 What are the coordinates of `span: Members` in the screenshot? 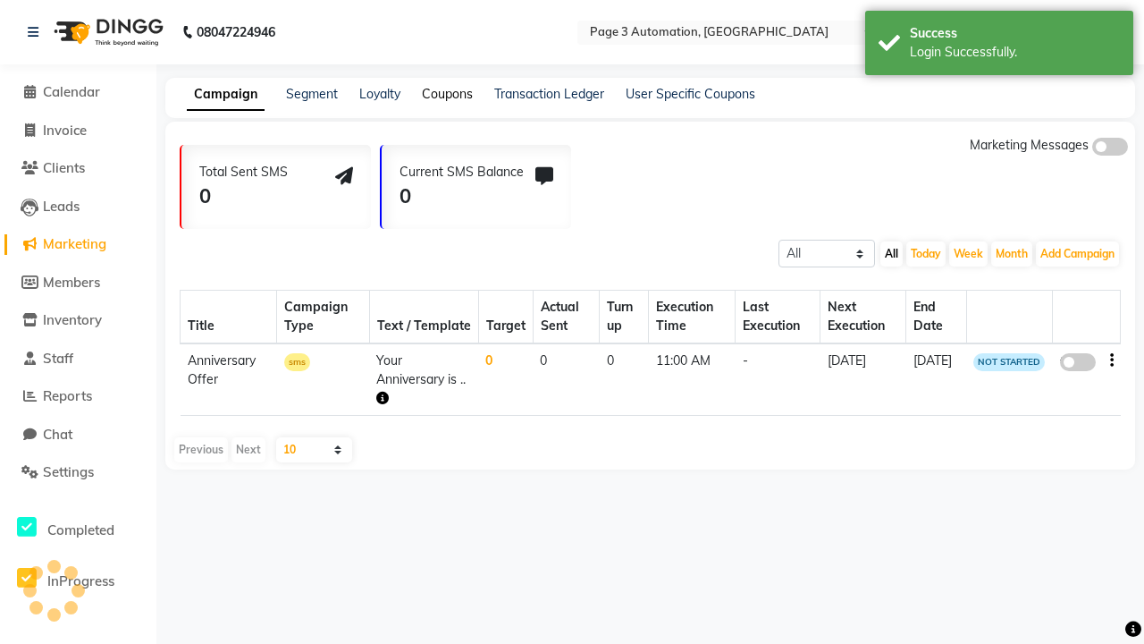 It's located at (72, 282).